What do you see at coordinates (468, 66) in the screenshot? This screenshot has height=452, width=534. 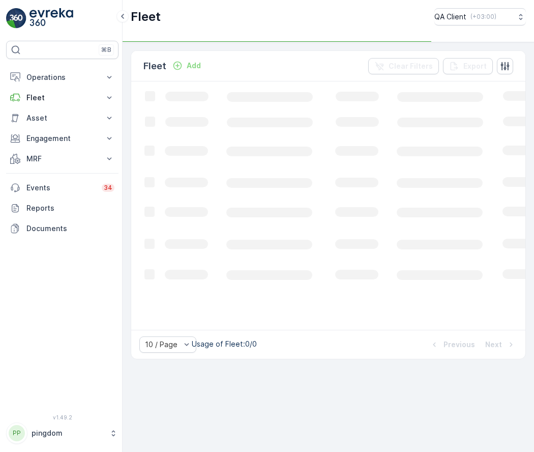 I see `button: Export` at bounding box center [468, 66].